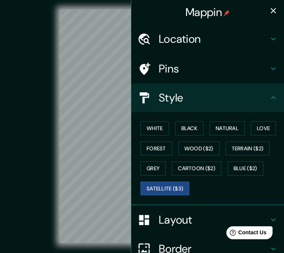  Describe the element at coordinates (245, 168) in the screenshot. I see `button: Blue ($2)` at that location.